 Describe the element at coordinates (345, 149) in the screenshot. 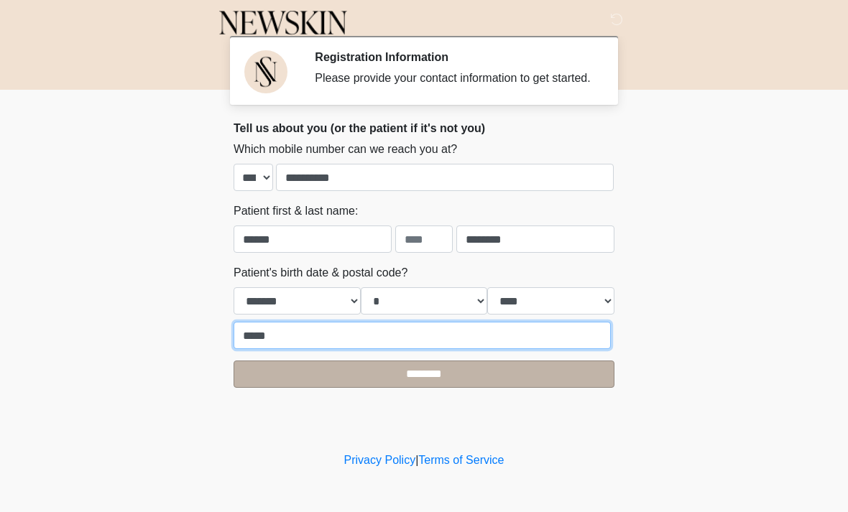

I see `label: Which mobile number can we reach you at?` at that location.